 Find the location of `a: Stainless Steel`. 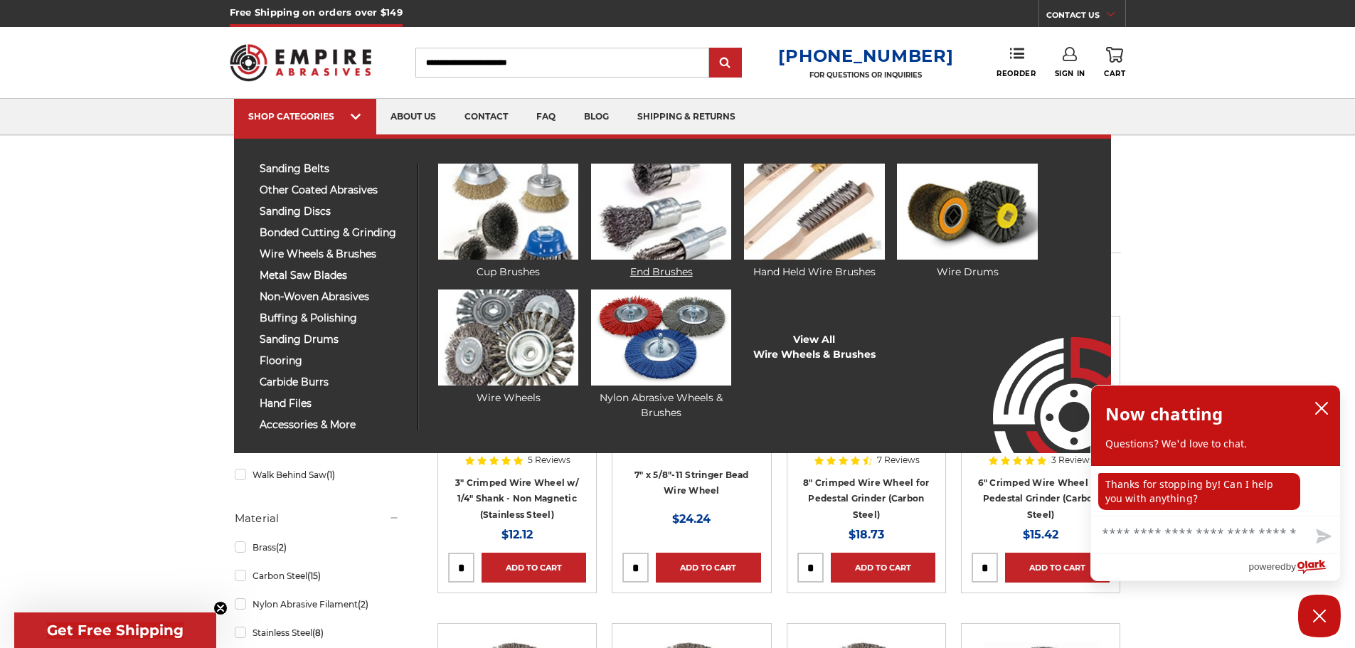

a: Stainless Steel is located at coordinates (317, 632).